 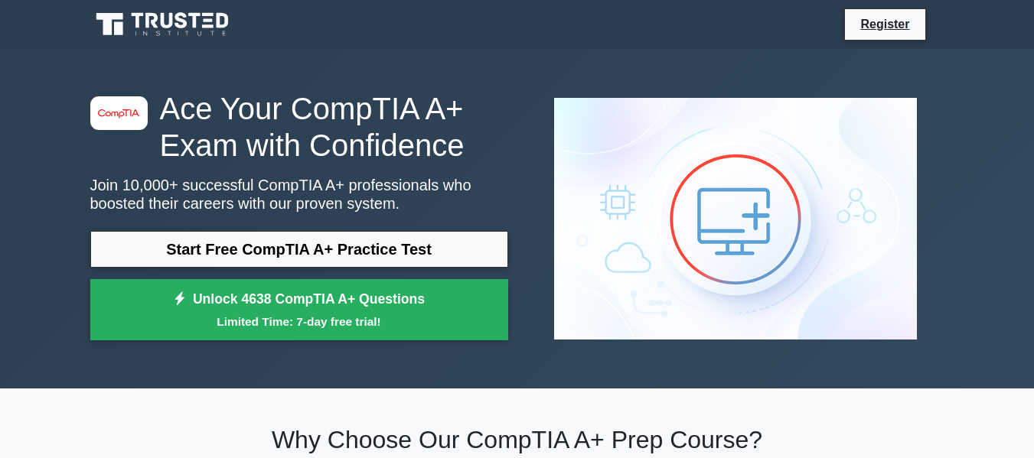 I want to click on h1: Ace Your CompTIA A+ Exam with Confidence, so click(x=299, y=127).